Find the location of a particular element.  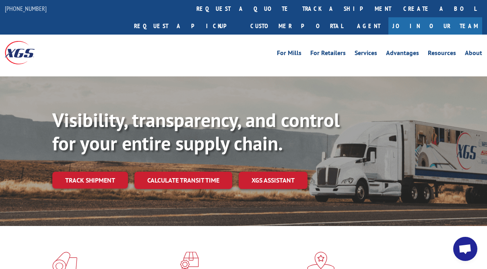

a: Agent is located at coordinates (368, 26).